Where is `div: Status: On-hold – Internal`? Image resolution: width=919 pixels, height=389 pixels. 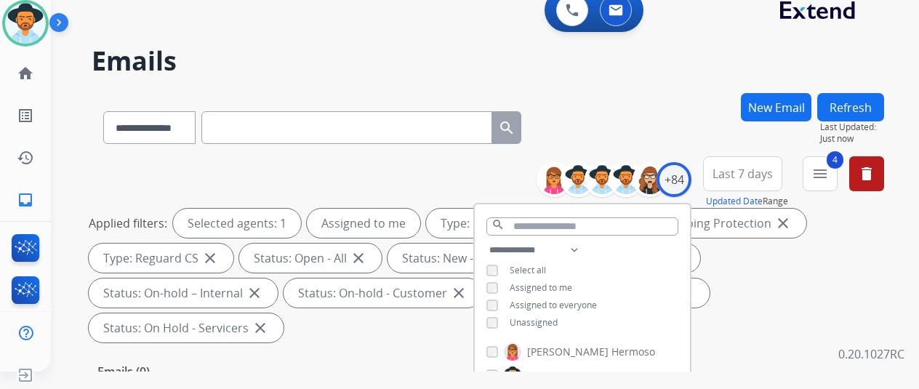 div: Status: On-hold – Internal is located at coordinates (183, 293).